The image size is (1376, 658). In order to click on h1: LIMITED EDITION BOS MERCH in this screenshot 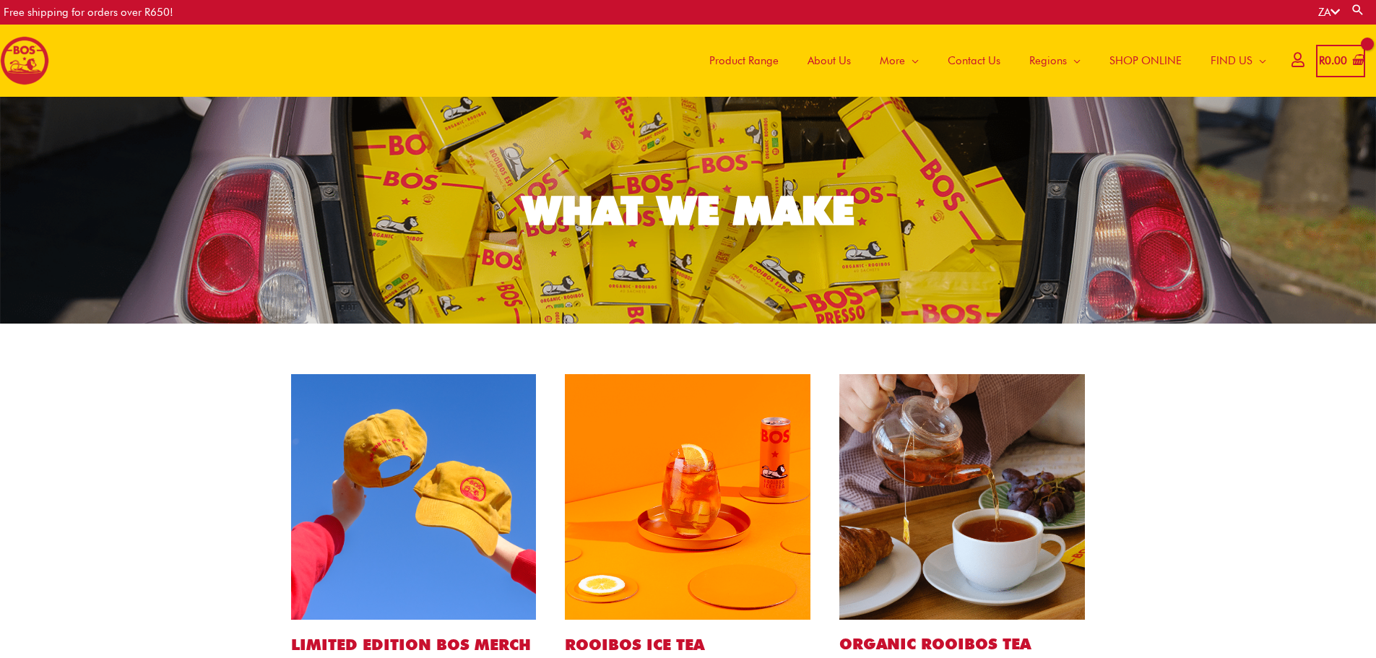, I will do `click(414, 644)`.